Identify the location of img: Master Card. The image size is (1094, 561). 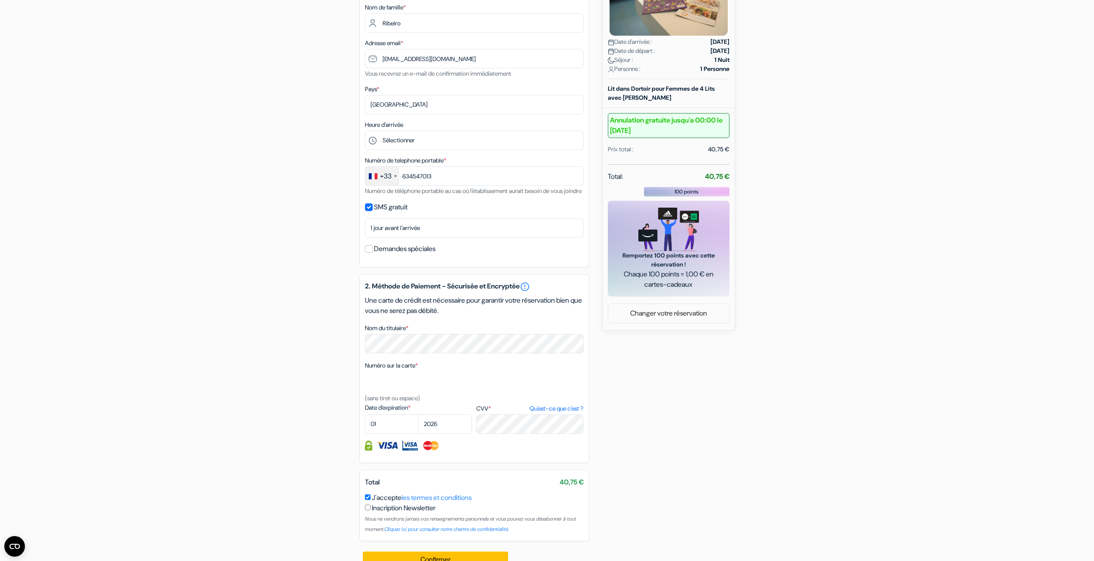
(431, 445).